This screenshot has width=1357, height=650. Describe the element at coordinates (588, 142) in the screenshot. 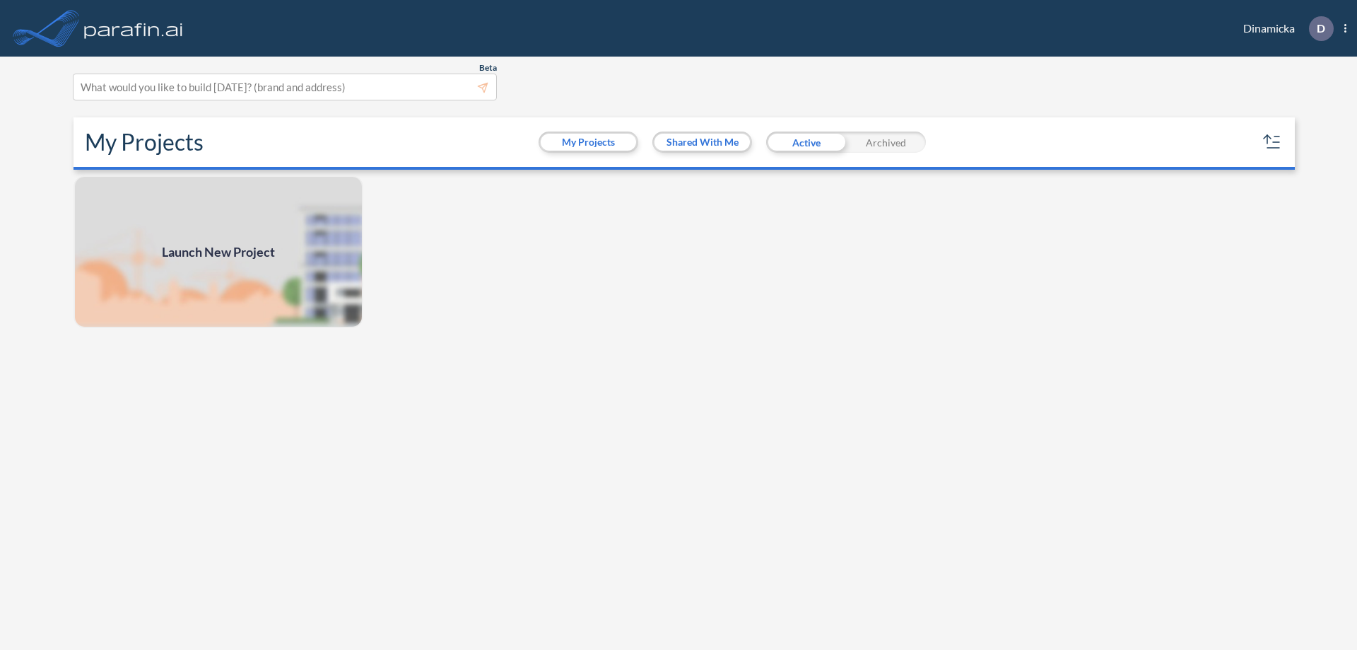

I see `button: My Projects` at that location.